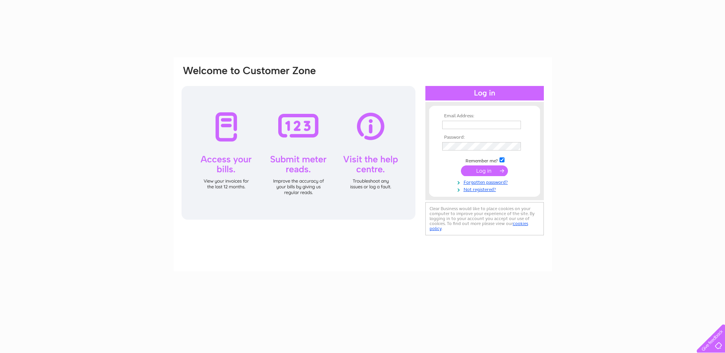  I want to click on td: Remember me?, so click(485, 160).